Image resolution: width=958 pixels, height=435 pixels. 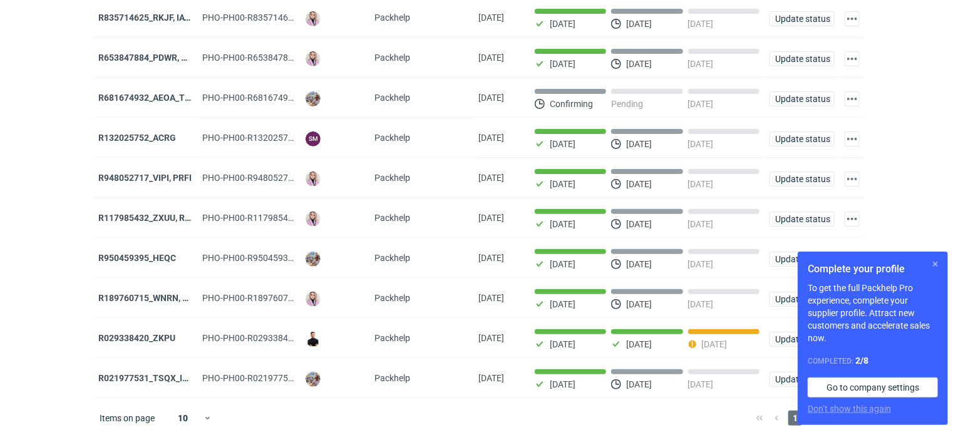 I want to click on strong: R681674932_AEOA_TIXI_KKTL, so click(x=160, y=98).